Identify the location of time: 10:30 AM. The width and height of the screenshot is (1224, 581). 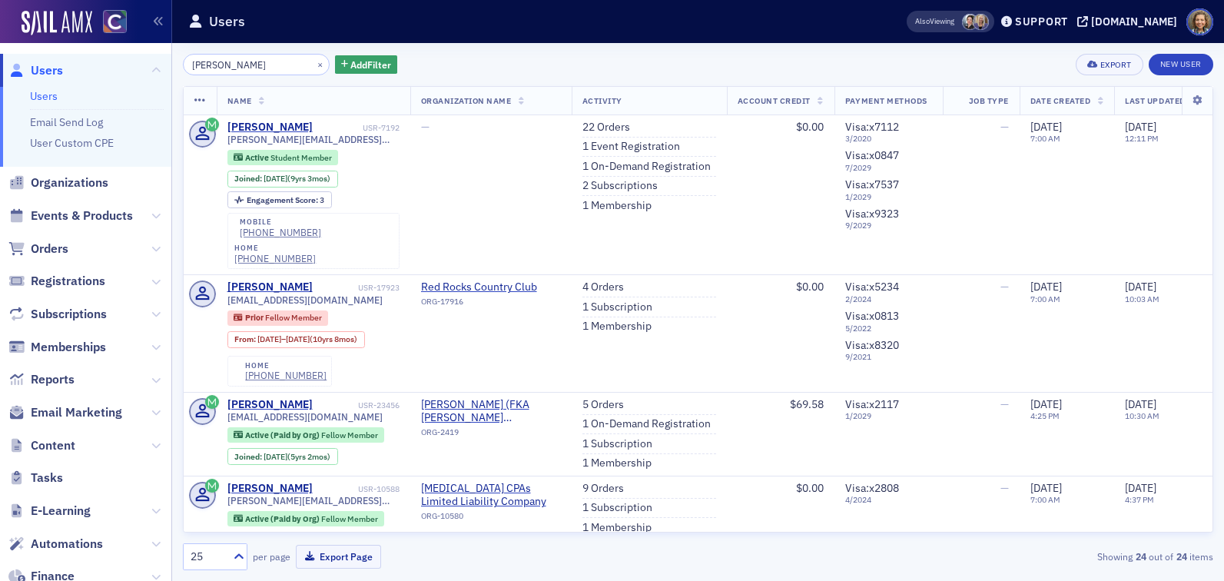
(1141, 416).